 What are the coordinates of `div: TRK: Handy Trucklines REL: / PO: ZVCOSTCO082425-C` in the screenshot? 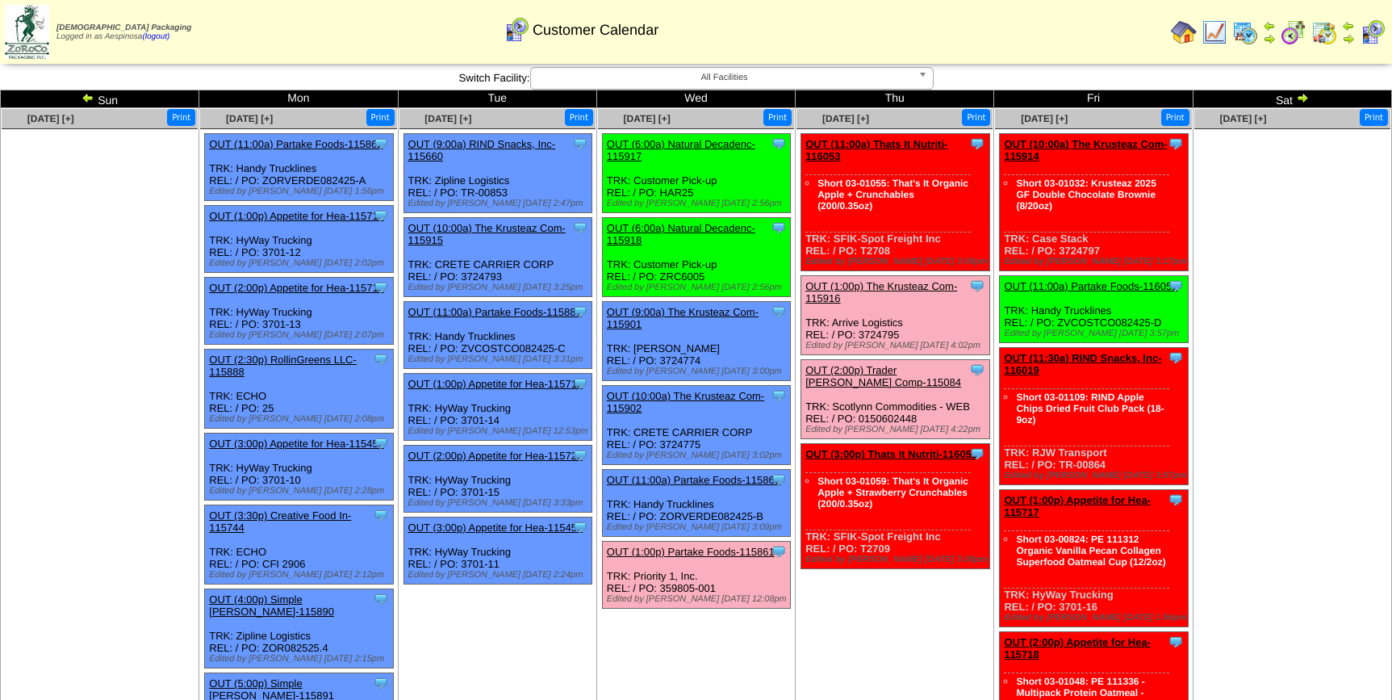 It's located at (498, 335).